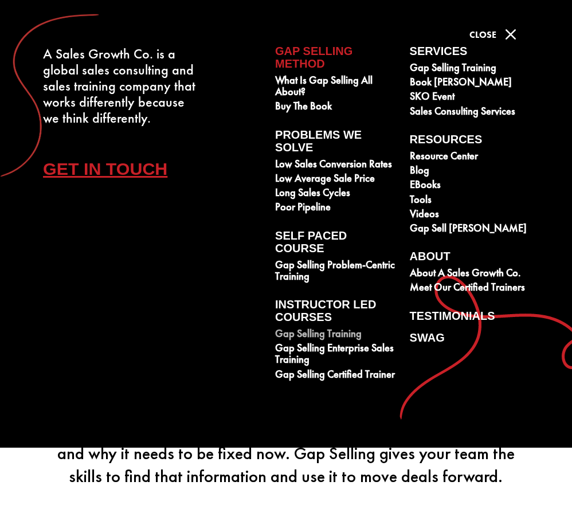  Describe the element at coordinates (123, 86) in the screenshot. I see `div: A Sales Growth Co. is a global sales consulting and sales training company that works differently...` at that location.